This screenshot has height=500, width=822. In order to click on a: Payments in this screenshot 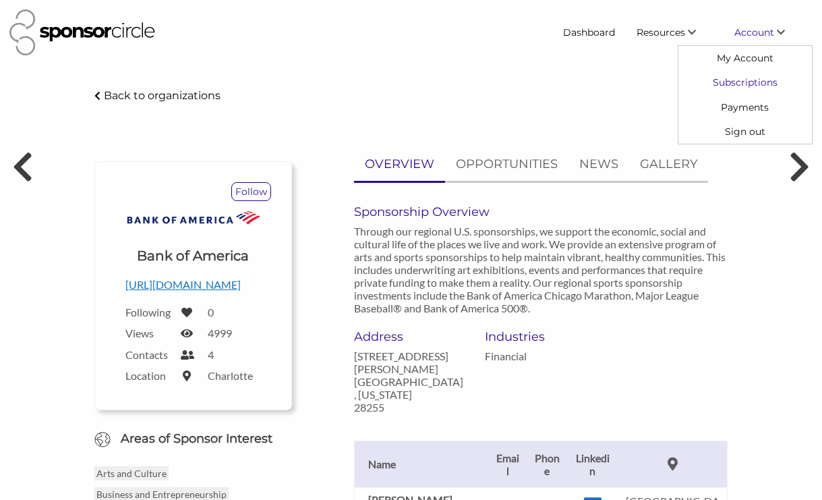, I will do `click(745, 107)`.